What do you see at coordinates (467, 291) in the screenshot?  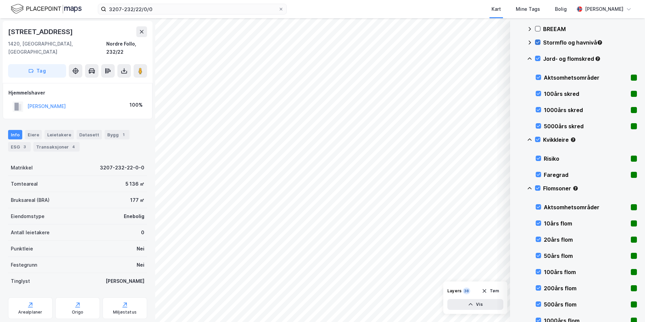 I see `div: 38` at bounding box center [467, 291].